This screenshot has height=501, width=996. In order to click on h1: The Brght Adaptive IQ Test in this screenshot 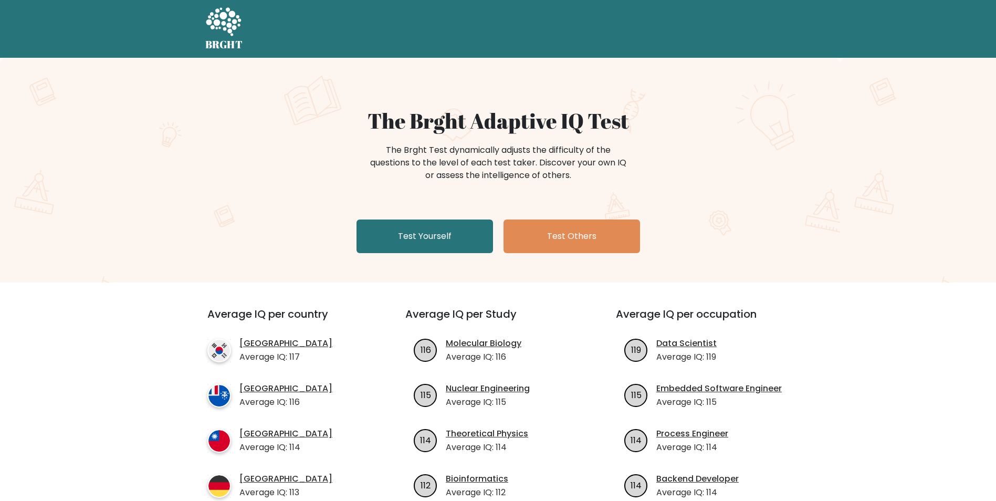, I will do `click(498, 121)`.